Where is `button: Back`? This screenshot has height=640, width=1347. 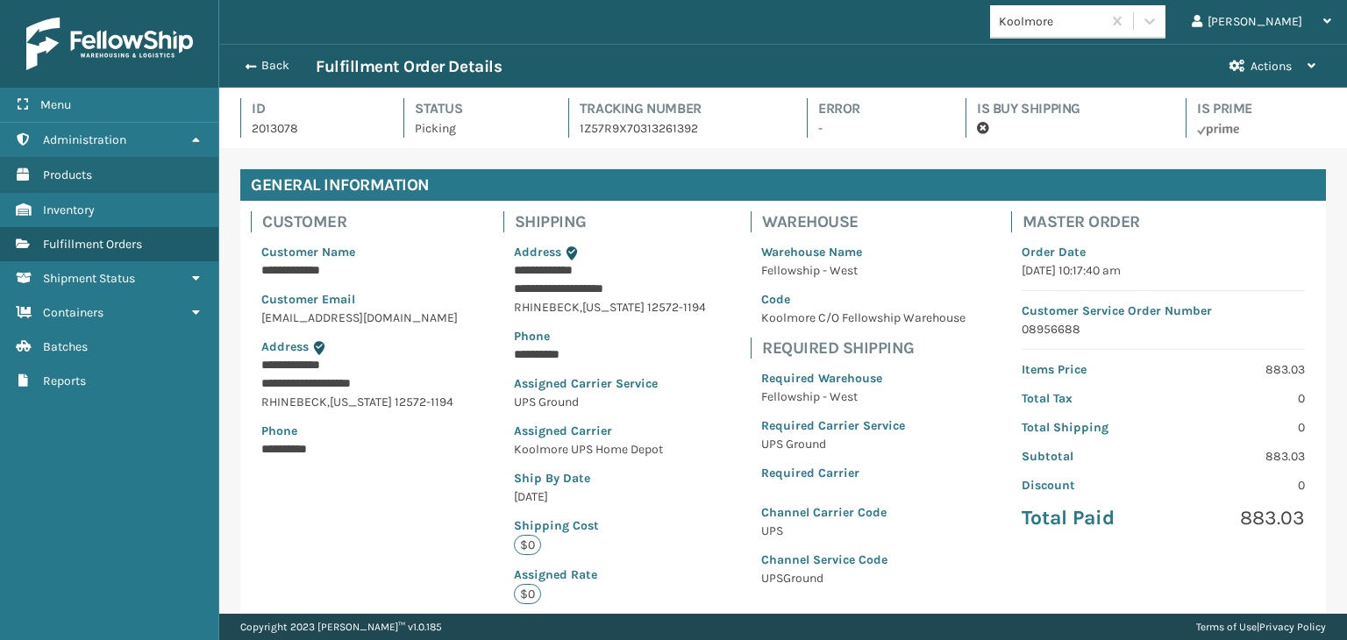 button: Back is located at coordinates (275, 66).